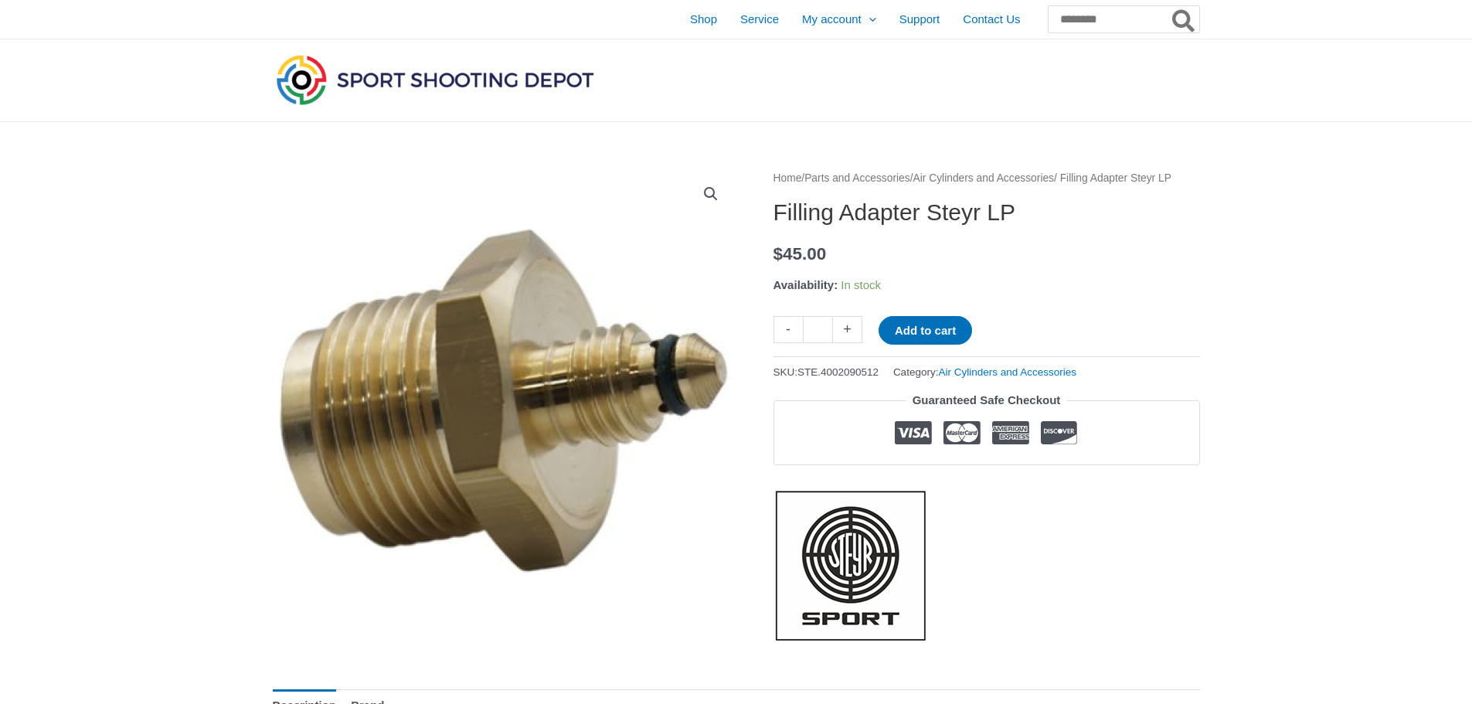  Describe the element at coordinates (711, 194) in the screenshot. I see `a: View full-screen image gallery` at that location.